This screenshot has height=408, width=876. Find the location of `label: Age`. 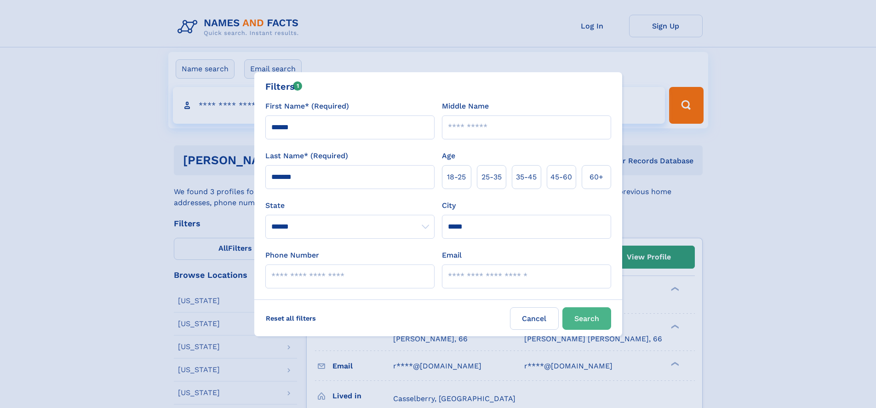

label: Age is located at coordinates (448, 156).